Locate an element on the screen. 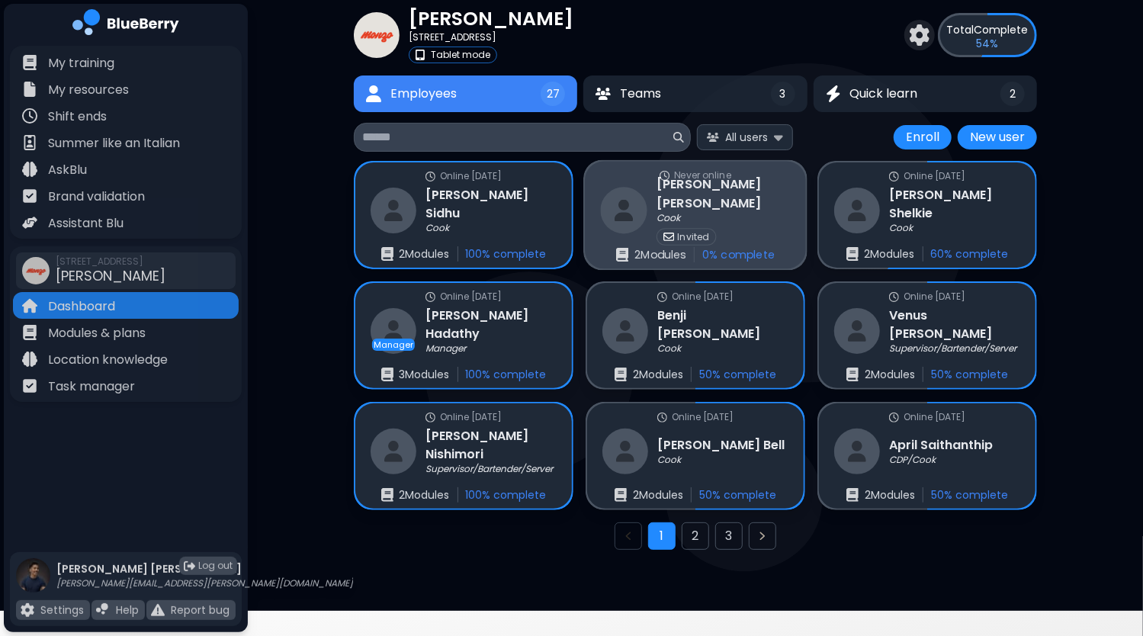 This screenshot has width=1143, height=636. img: Teams is located at coordinates (603, 94).